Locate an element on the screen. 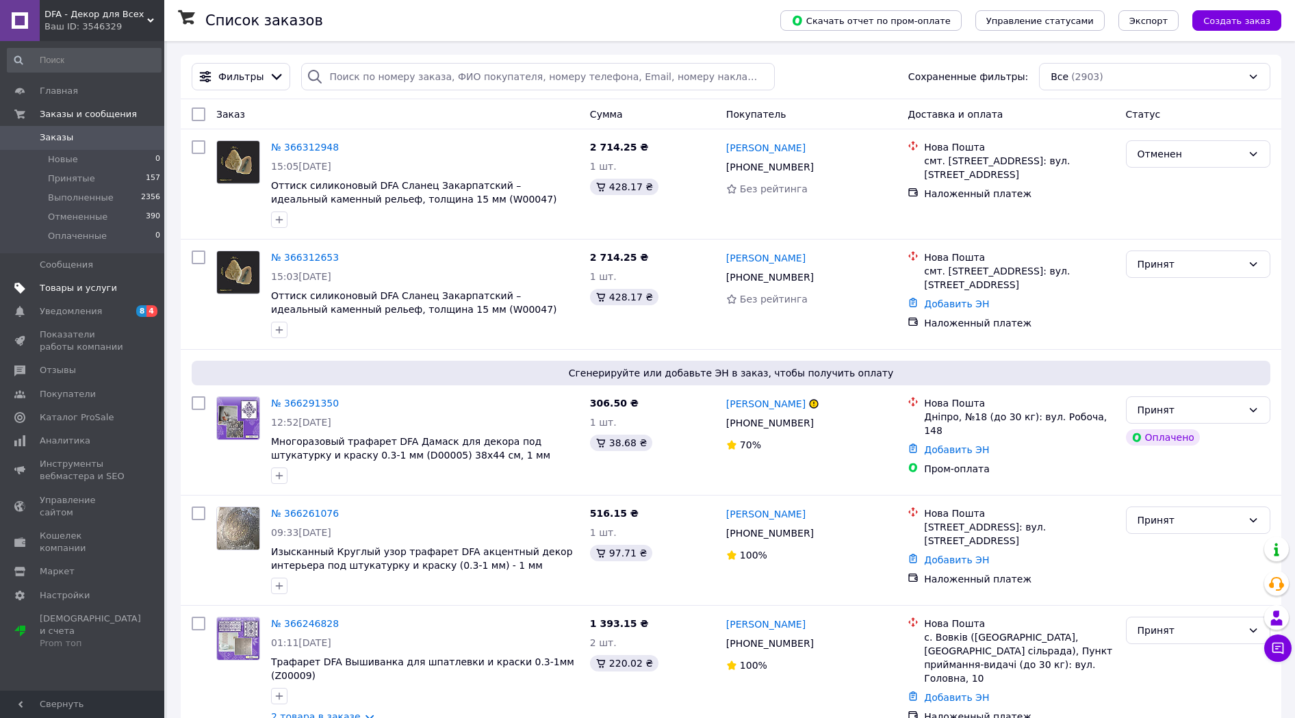 Image resolution: width=1295 pixels, height=718 pixels. span: Изысканный Круглый узор трафарет DFA акцентный декор интерьера под штукатурку и краску (0.3-1 мм)... is located at coordinates (422, 559).